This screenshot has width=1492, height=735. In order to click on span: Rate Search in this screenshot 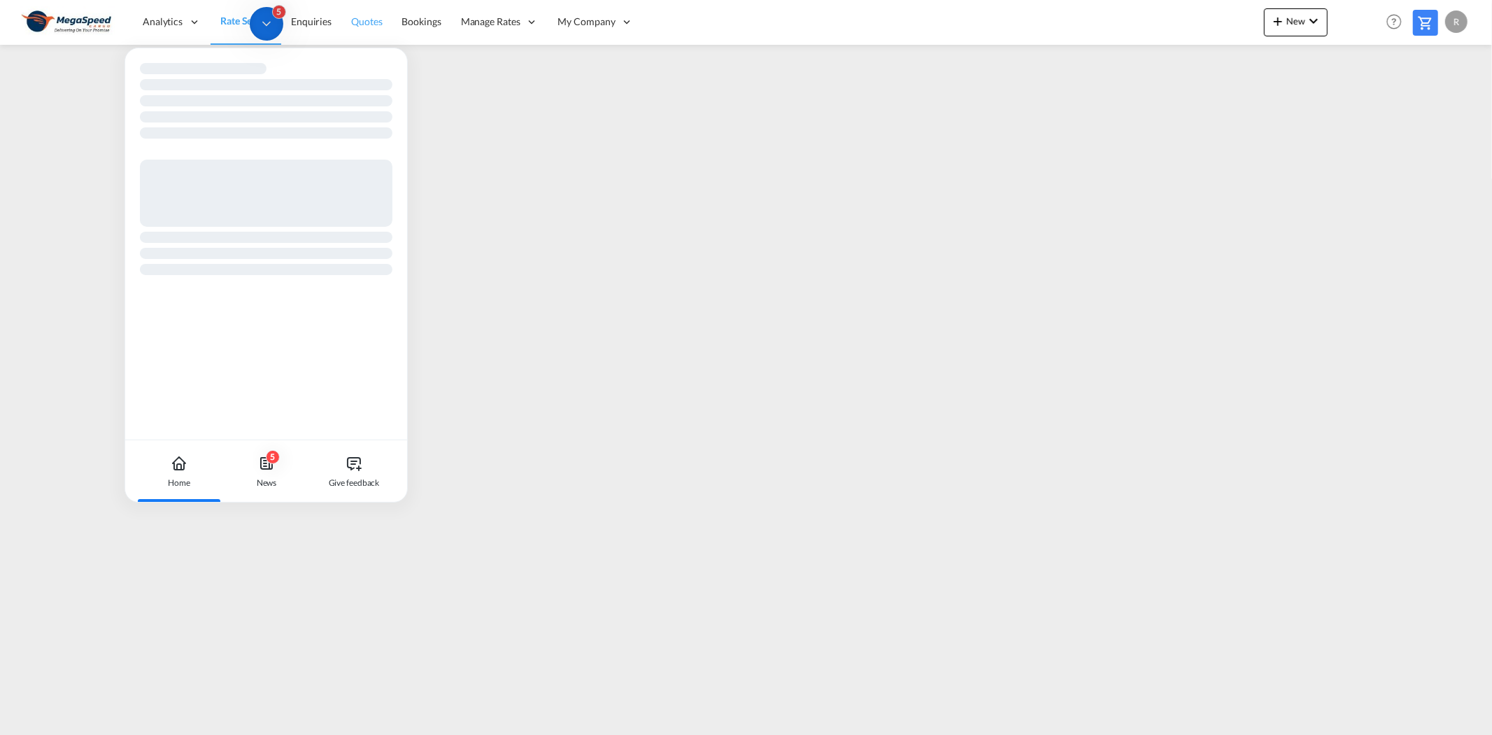, I will do `click(246, 20)`.